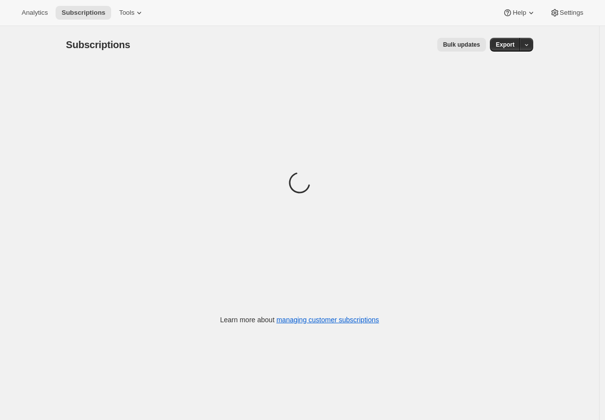  Describe the element at coordinates (461, 45) in the screenshot. I see `span: Bulk updates` at that location.